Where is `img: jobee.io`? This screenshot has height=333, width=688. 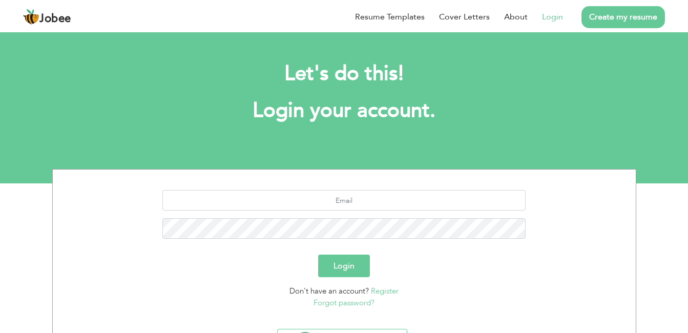 img: jobee.io is located at coordinates (31, 17).